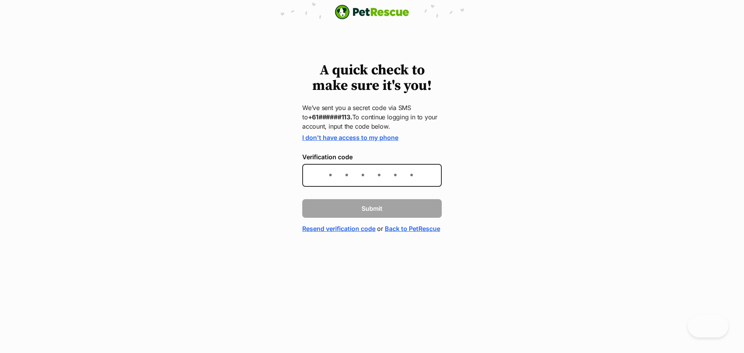 The image size is (744, 353). What do you see at coordinates (350, 138) in the screenshot?
I see `a: I don't have access to my phone` at bounding box center [350, 138].